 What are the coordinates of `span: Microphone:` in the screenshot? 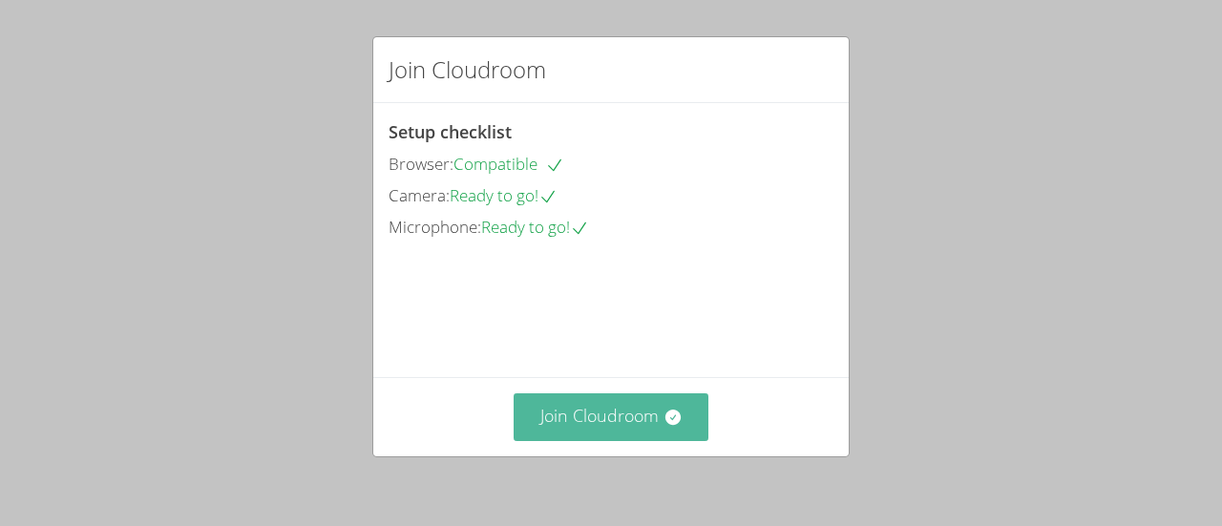 It's located at (434, 226).